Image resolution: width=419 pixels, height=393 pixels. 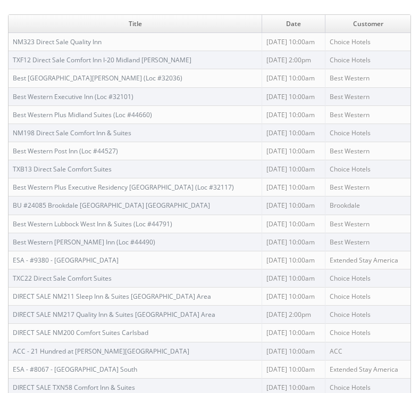 I want to click on a: TXB13 Direct Sale Comfort Suites, so click(x=62, y=169).